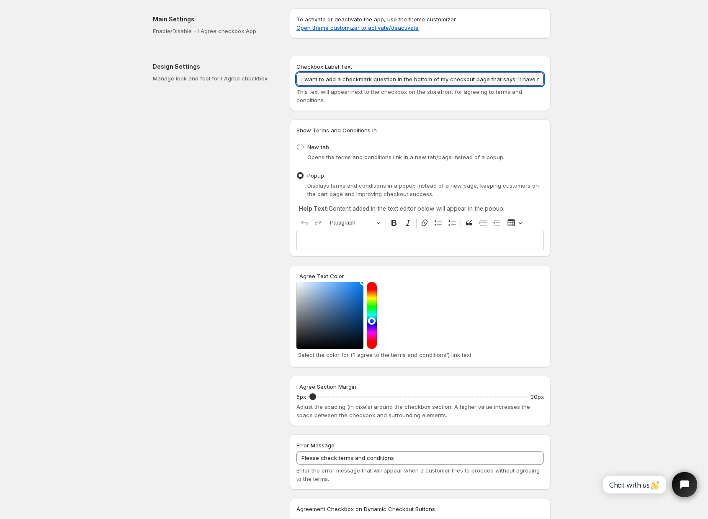 The image size is (708, 519). I want to click on button: Paragraph, Heading, so click(355, 223).